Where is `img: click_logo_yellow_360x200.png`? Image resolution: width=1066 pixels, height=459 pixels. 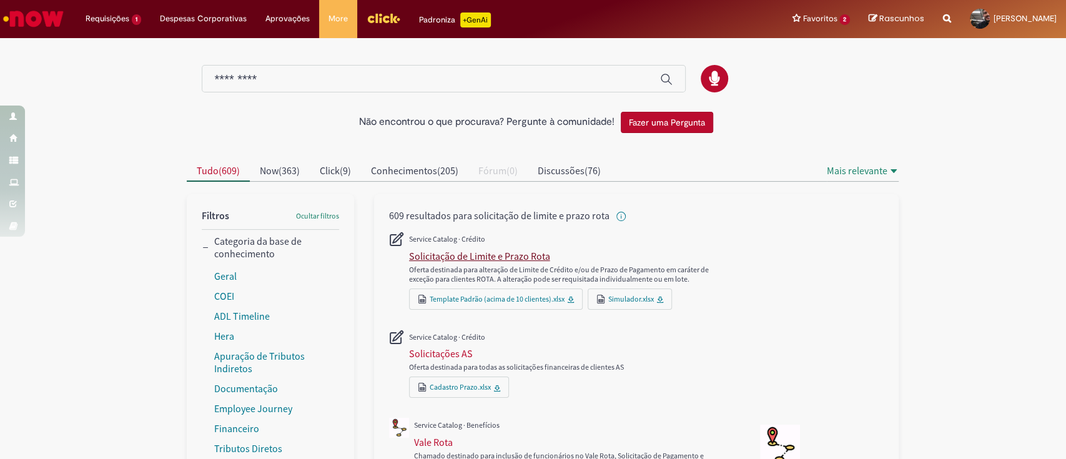 img: click_logo_yellow_360x200.png is located at coordinates (383, 18).